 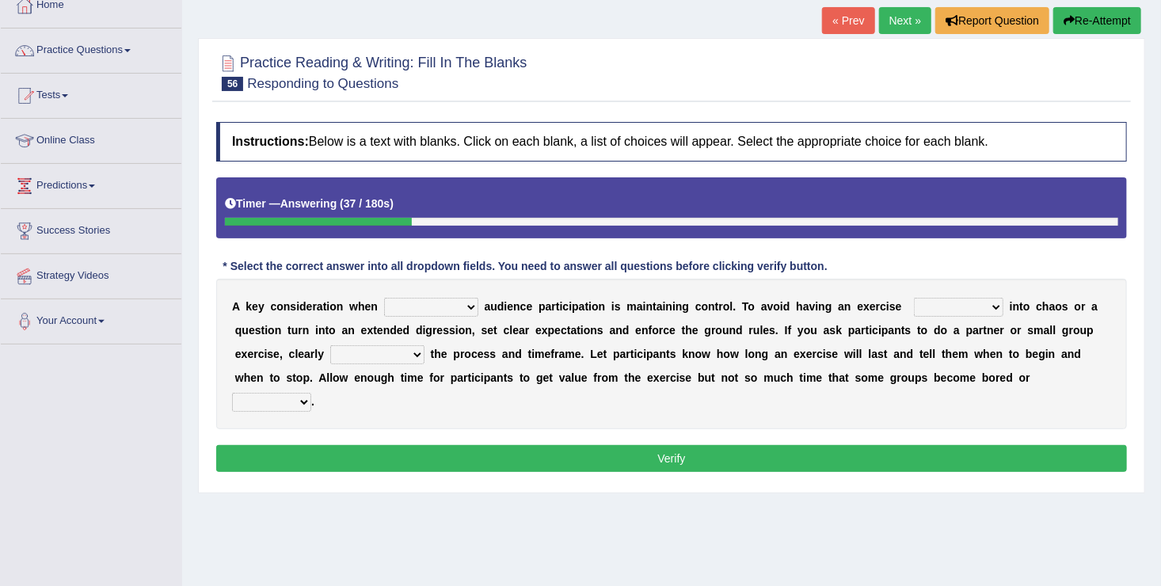 What do you see at coordinates (91, 229) in the screenshot?
I see `a: Success Stories` at bounding box center [91, 229].